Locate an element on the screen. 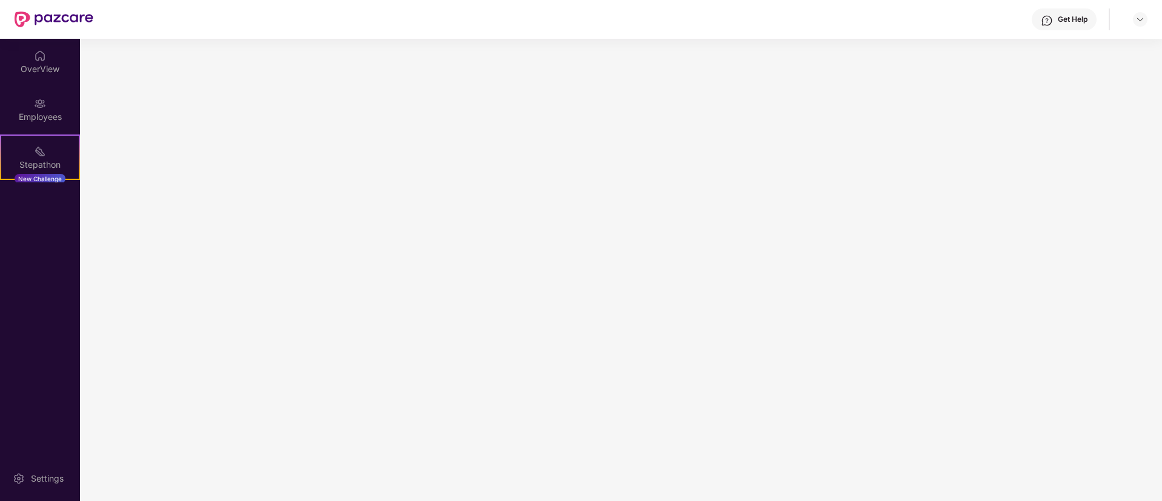 The height and width of the screenshot is (501, 1162). img: New Pazcare Logo is located at coordinates (54, 19).